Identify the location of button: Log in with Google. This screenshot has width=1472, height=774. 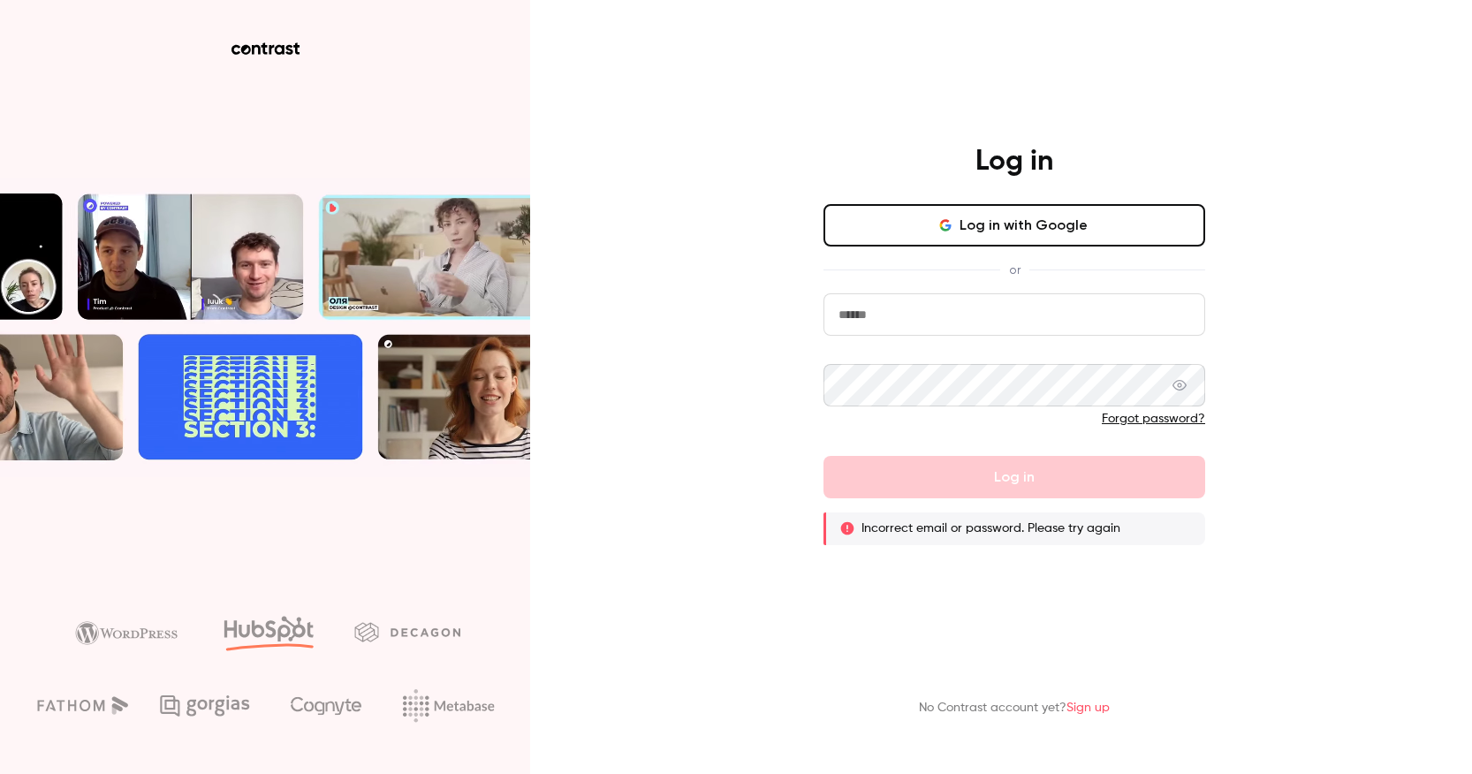
(1014, 225).